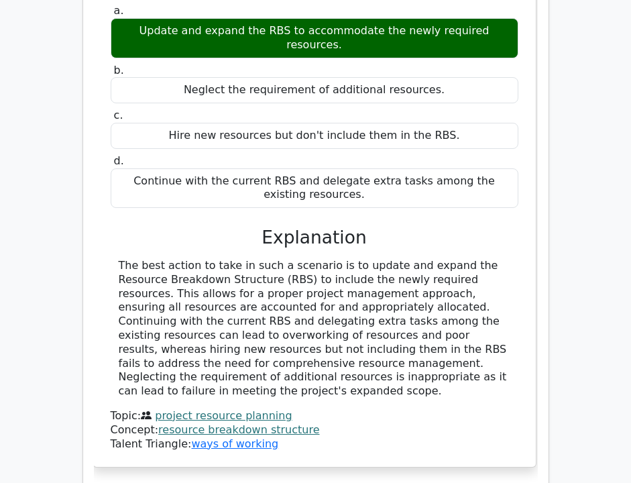 This screenshot has height=483, width=631. I want to click on div: Continue with the current RBS and delegate extra tasks among the existing resources., so click(315, 189).